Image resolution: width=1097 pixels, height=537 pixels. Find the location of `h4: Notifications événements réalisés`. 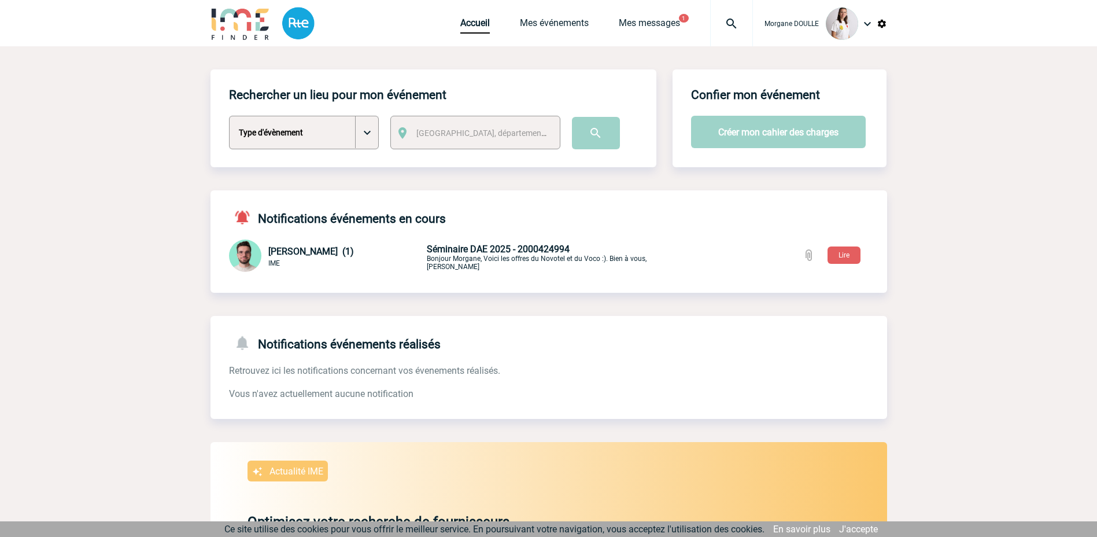

h4: Notifications événements réalisés is located at coordinates (335, 342).